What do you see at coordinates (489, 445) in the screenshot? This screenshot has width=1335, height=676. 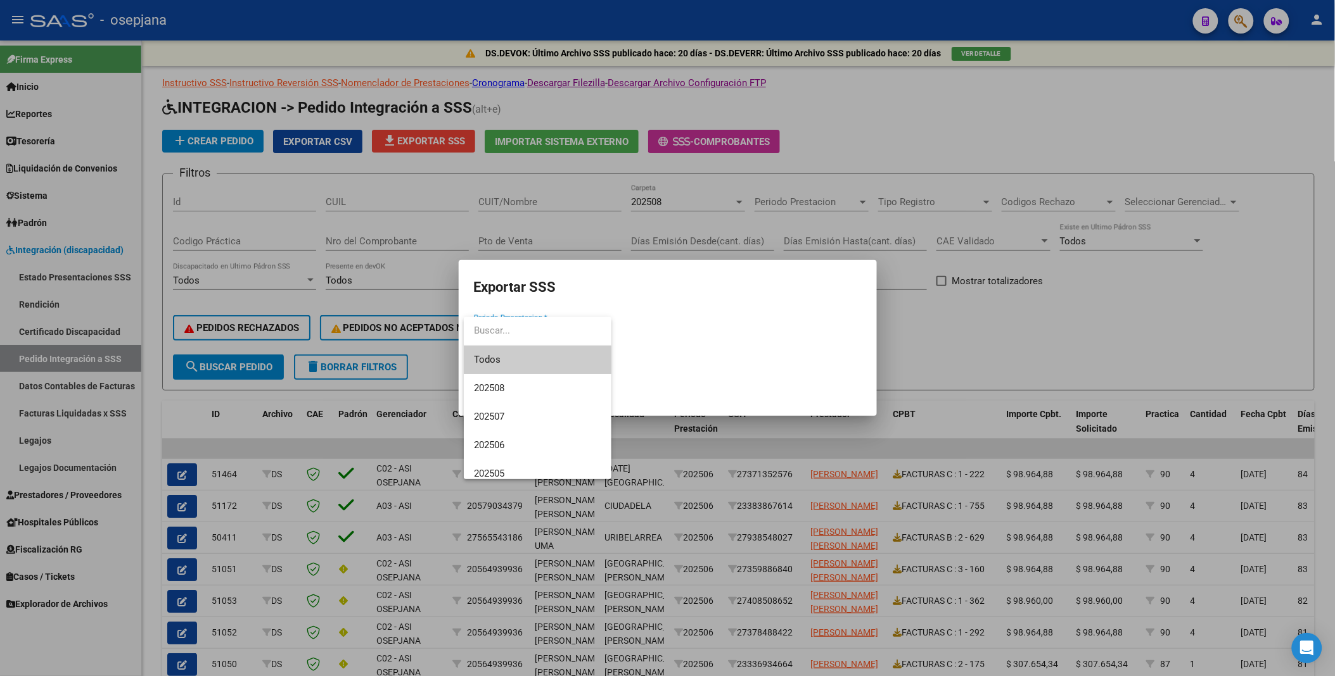 I see `span: 202506` at bounding box center [489, 445].